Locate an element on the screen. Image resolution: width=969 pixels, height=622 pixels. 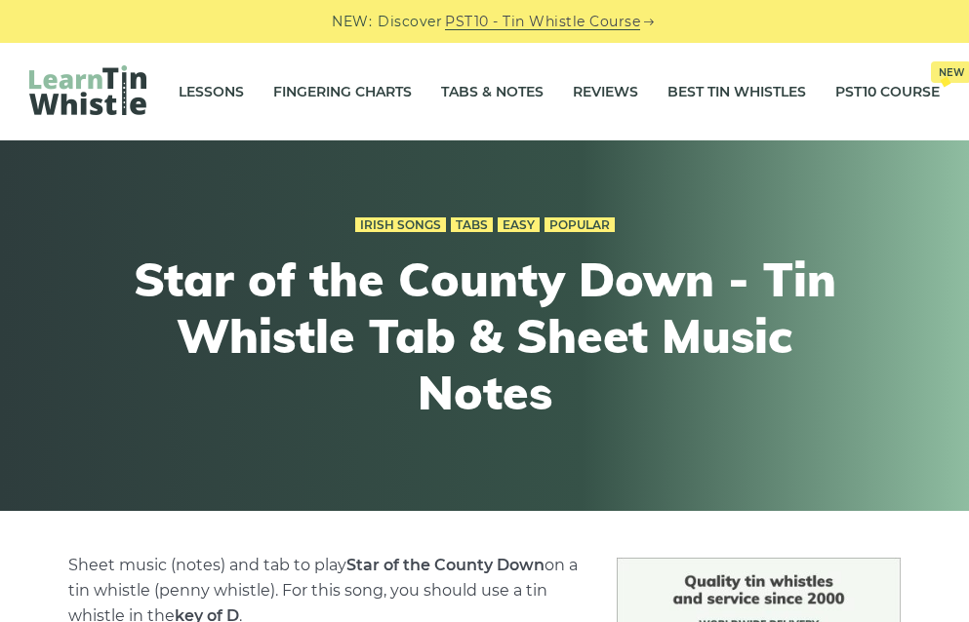
a: PST10 CourseNew is located at coordinates (887, 92).